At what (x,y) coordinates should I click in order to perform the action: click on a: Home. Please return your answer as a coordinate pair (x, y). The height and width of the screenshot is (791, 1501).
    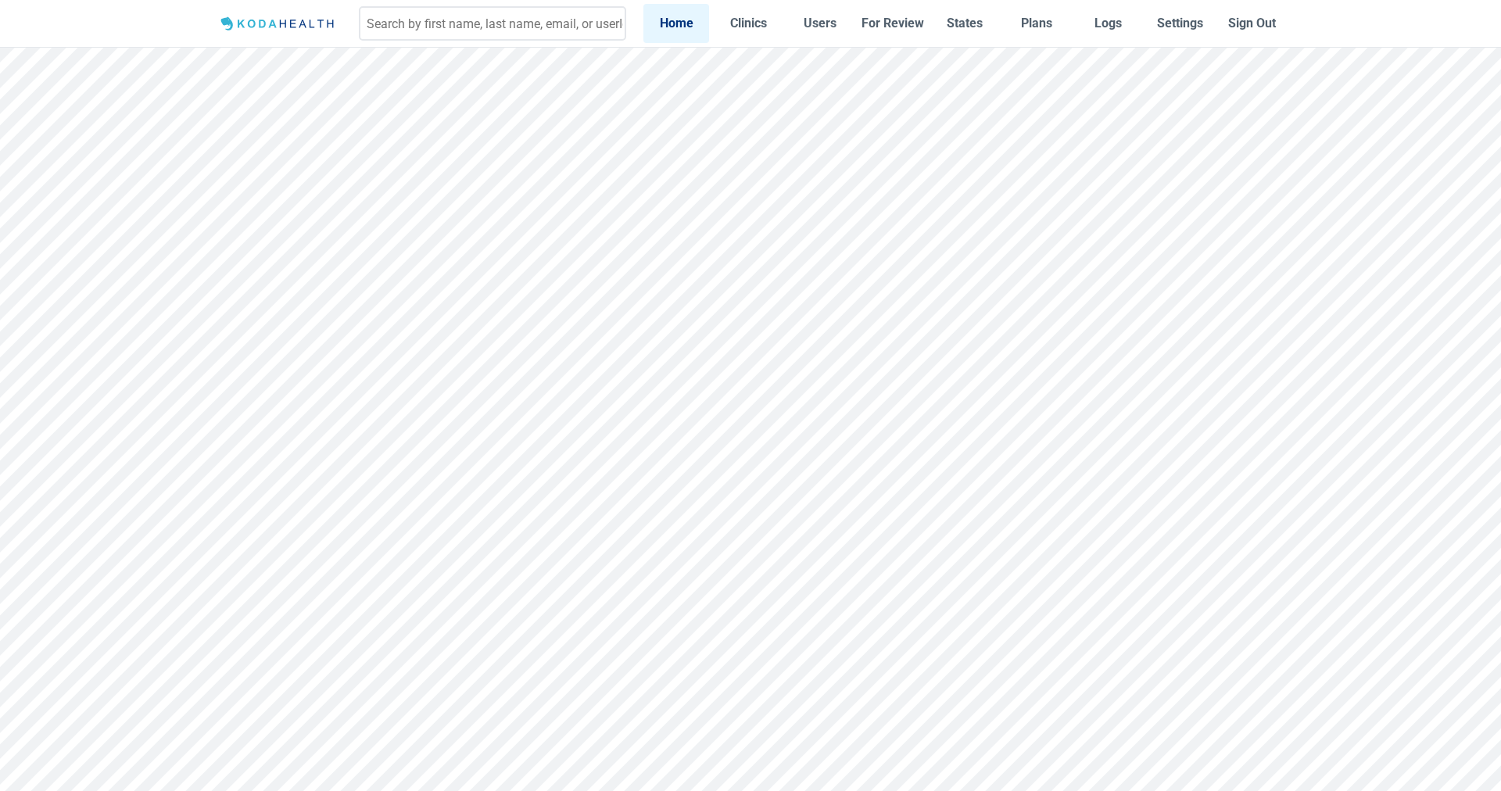
    Looking at the image, I should click on (676, 23).